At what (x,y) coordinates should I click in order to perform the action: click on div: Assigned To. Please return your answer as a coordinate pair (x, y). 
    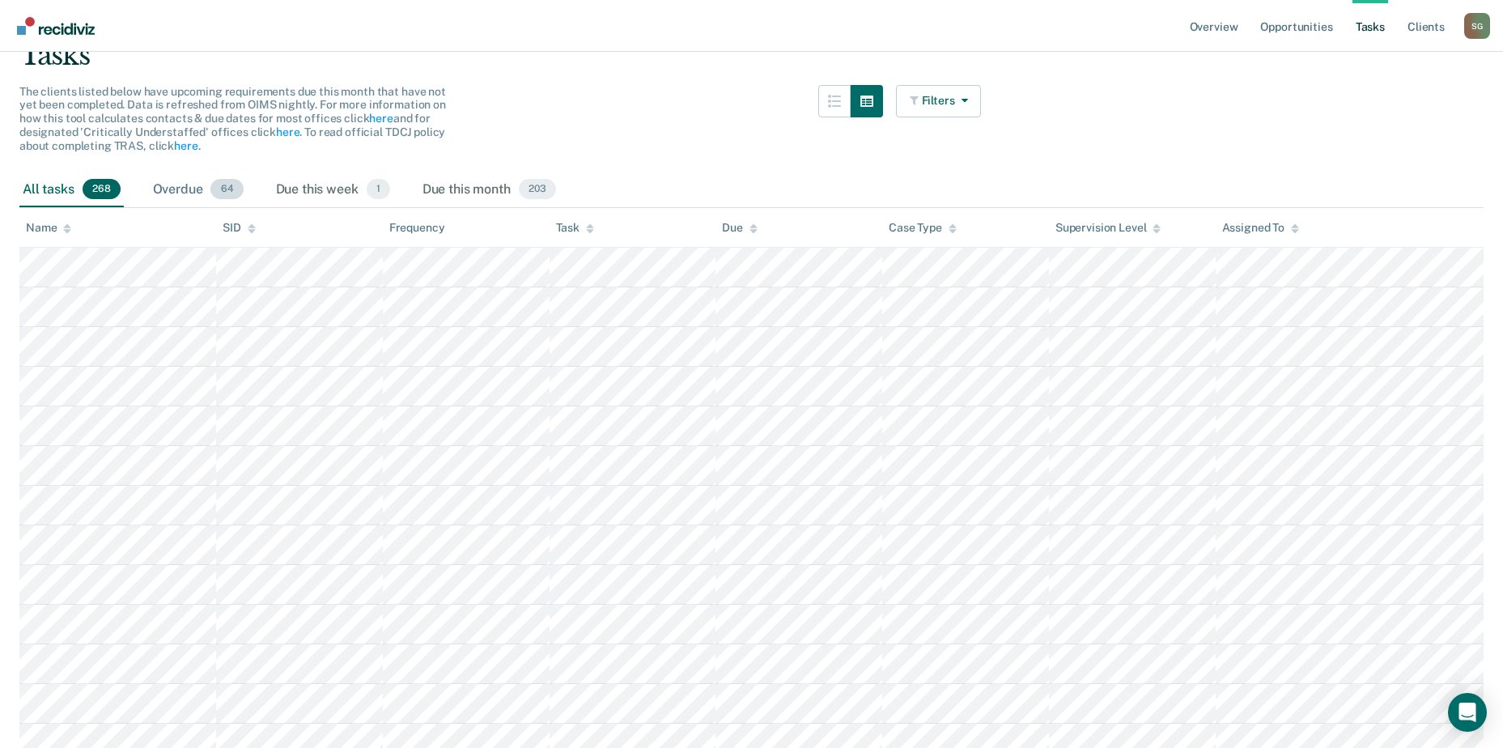
    Looking at the image, I should click on (1260, 227).